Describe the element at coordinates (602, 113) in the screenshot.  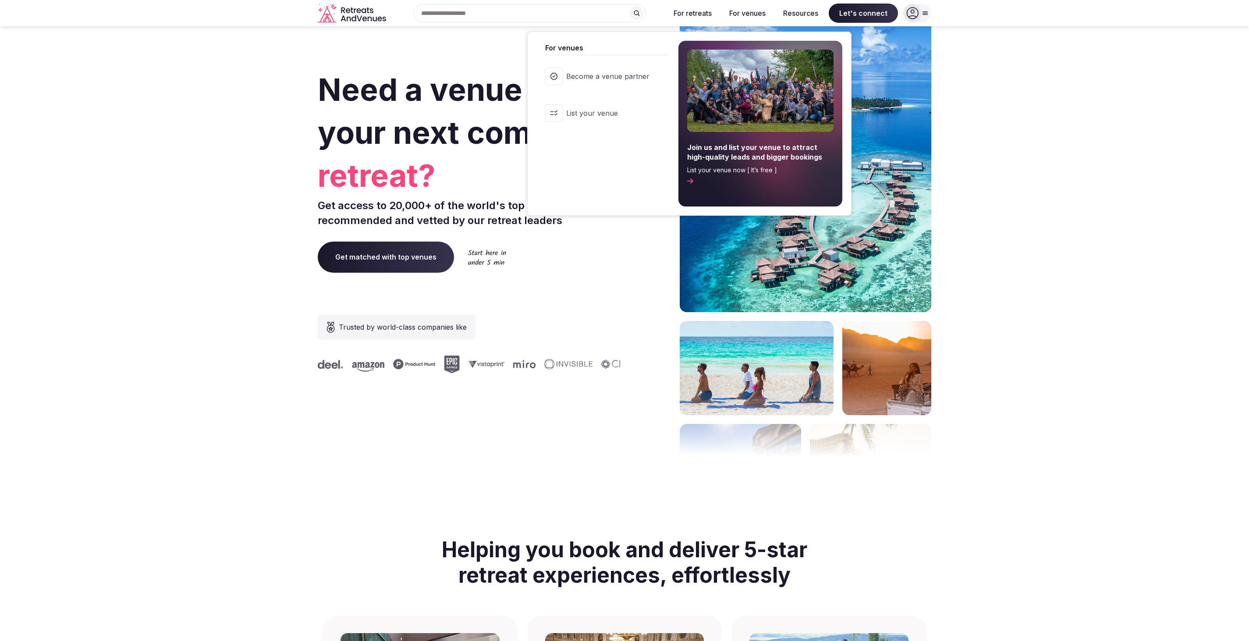
I see `a: List your venue` at that location.